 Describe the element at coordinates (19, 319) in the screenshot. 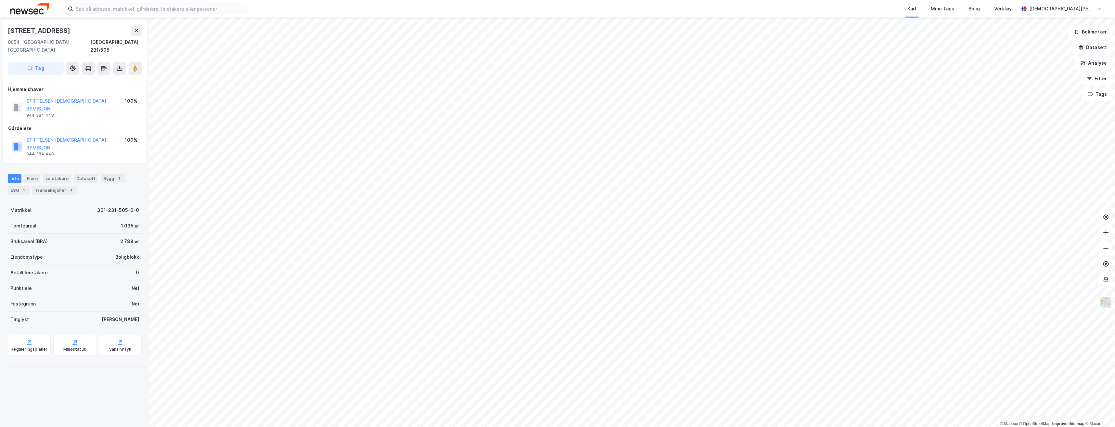

I see `div: Tinglyst` at that location.